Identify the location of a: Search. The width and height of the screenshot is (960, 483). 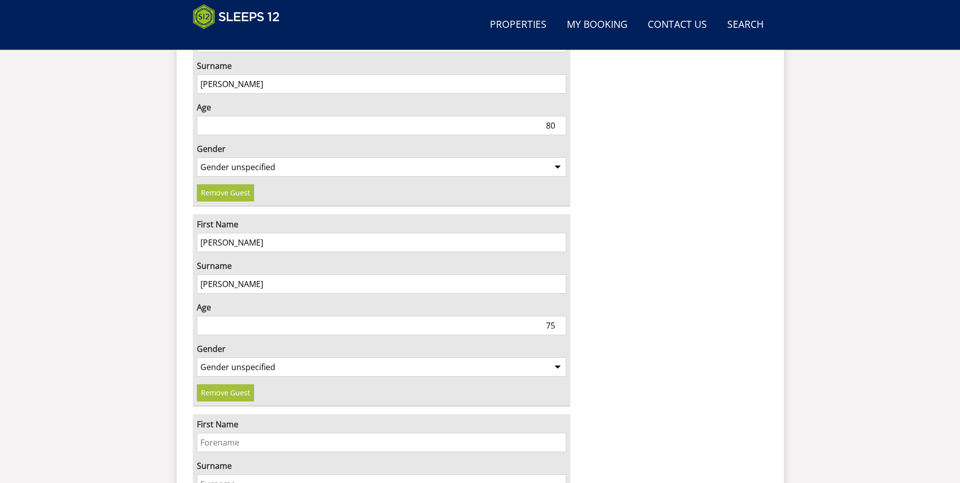
(745, 25).